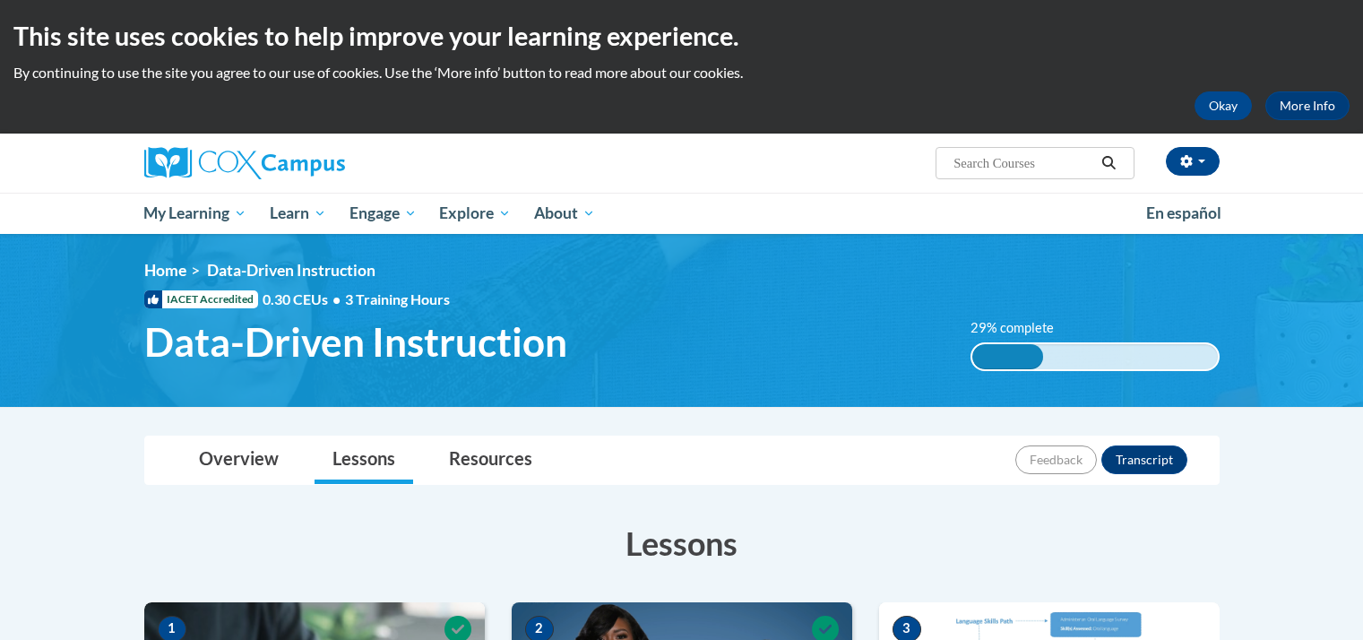 Image resolution: width=1363 pixels, height=640 pixels. I want to click on a: Engage, so click(383, 213).